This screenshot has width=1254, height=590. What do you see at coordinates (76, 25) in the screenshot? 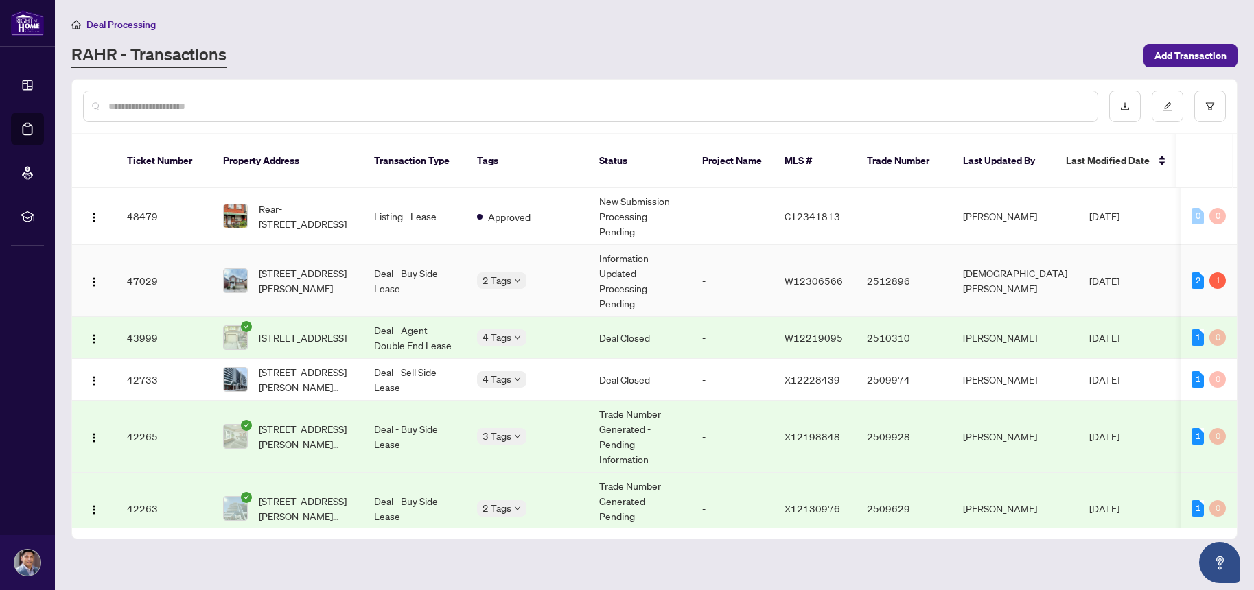
I see `span: home` at bounding box center [76, 25].